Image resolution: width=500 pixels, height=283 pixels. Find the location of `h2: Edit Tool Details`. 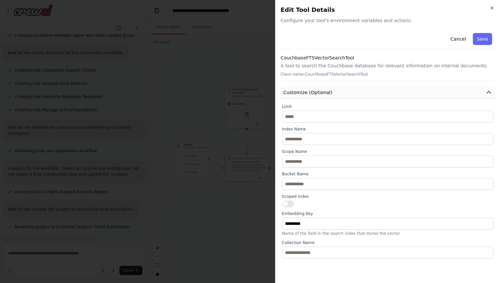

h2: Edit Tool Details is located at coordinates (387, 10).